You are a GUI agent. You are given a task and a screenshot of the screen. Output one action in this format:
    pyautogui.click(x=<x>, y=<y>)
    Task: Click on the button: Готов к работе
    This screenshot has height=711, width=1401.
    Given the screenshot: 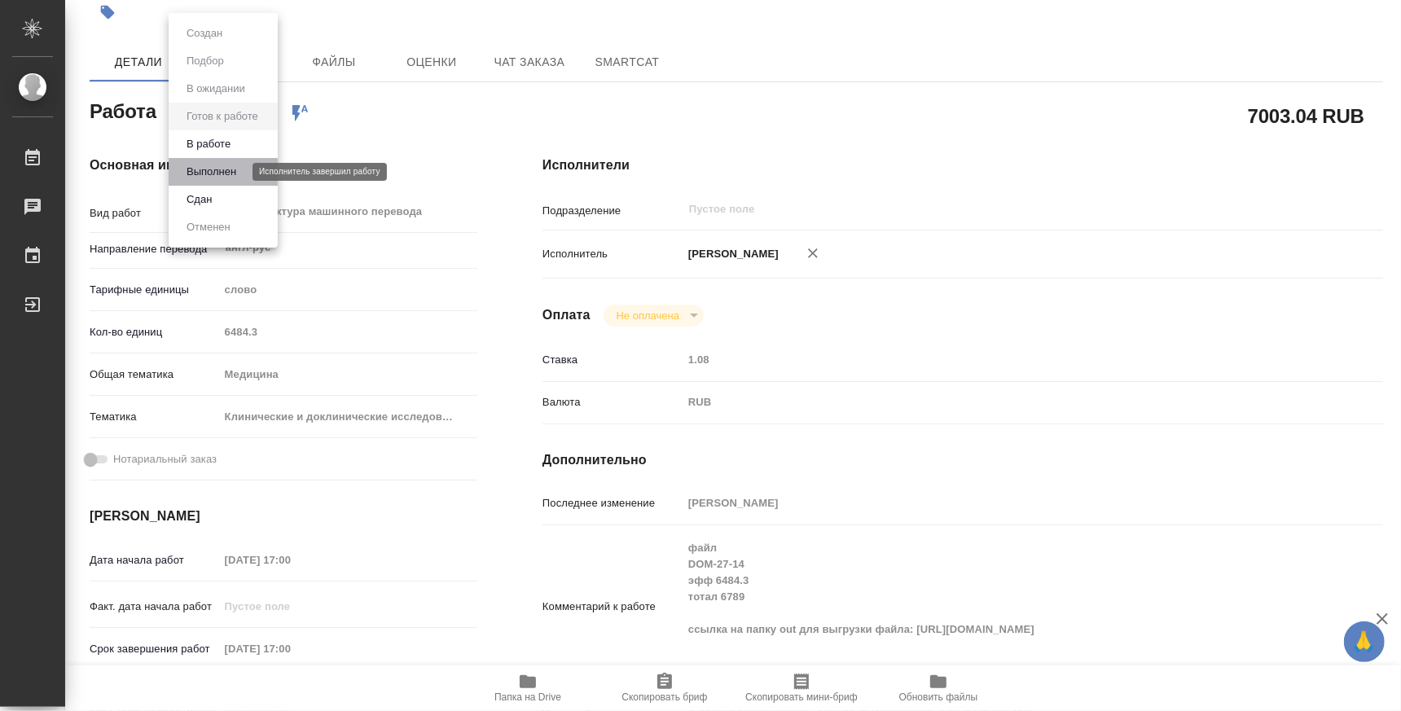 What is the action you would take?
    pyautogui.click(x=222, y=116)
    